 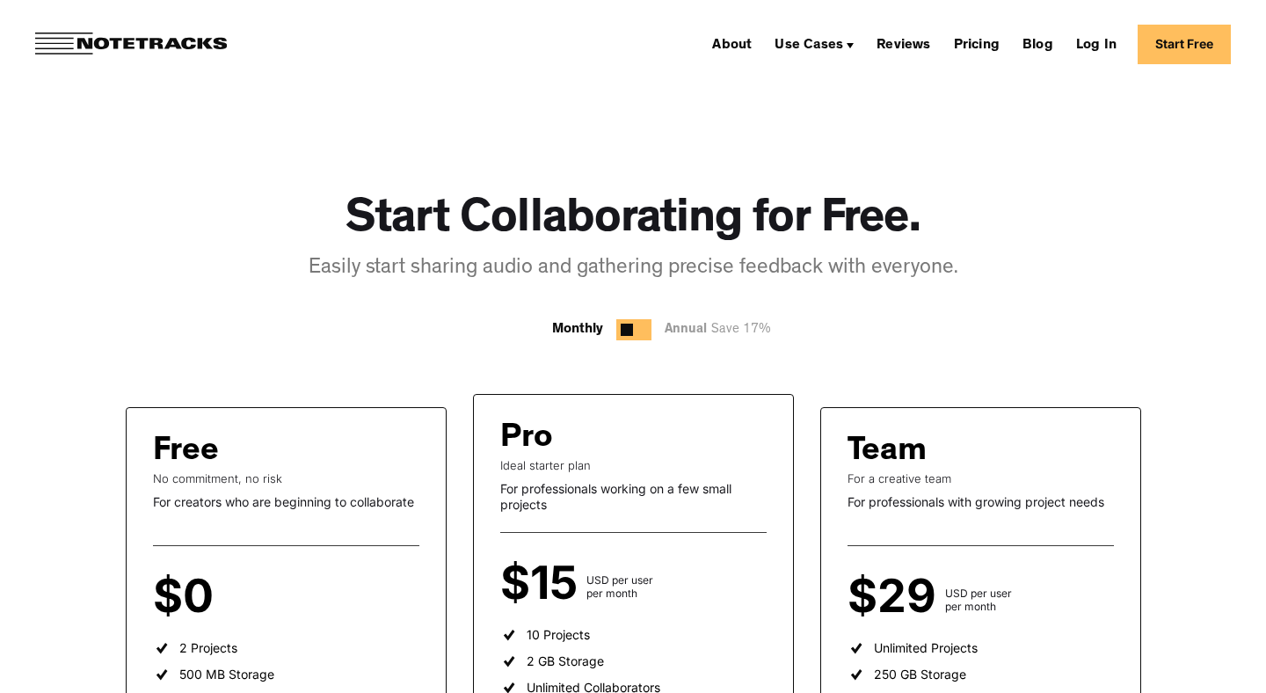 I want to click on div: 2 GB Storage, so click(x=565, y=661).